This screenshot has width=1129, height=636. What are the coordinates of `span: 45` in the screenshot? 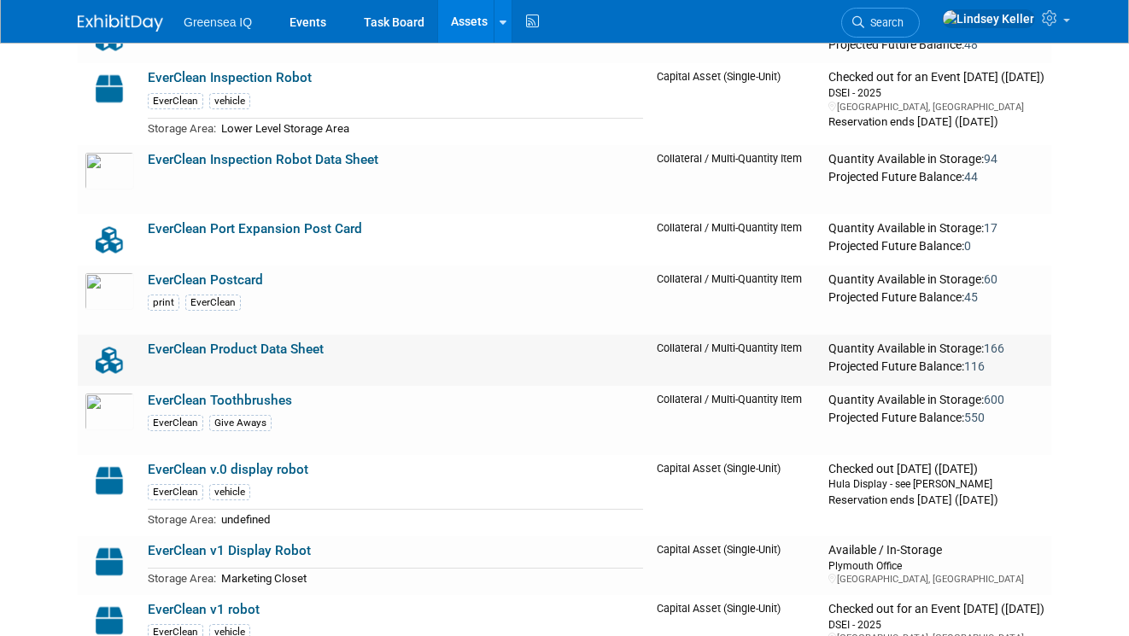 It's located at (971, 297).